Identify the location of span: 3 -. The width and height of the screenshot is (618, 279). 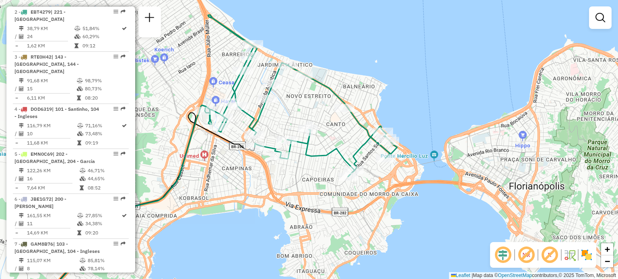
(47, 64).